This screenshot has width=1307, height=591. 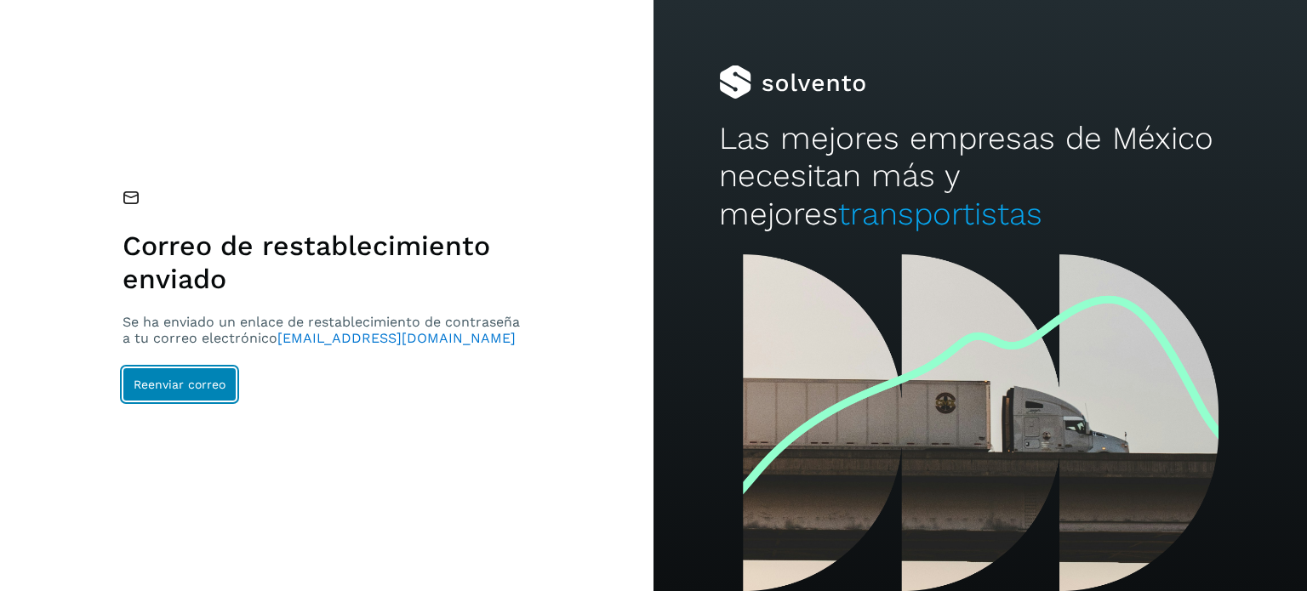 I want to click on button: Reenviar correo, so click(x=180, y=385).